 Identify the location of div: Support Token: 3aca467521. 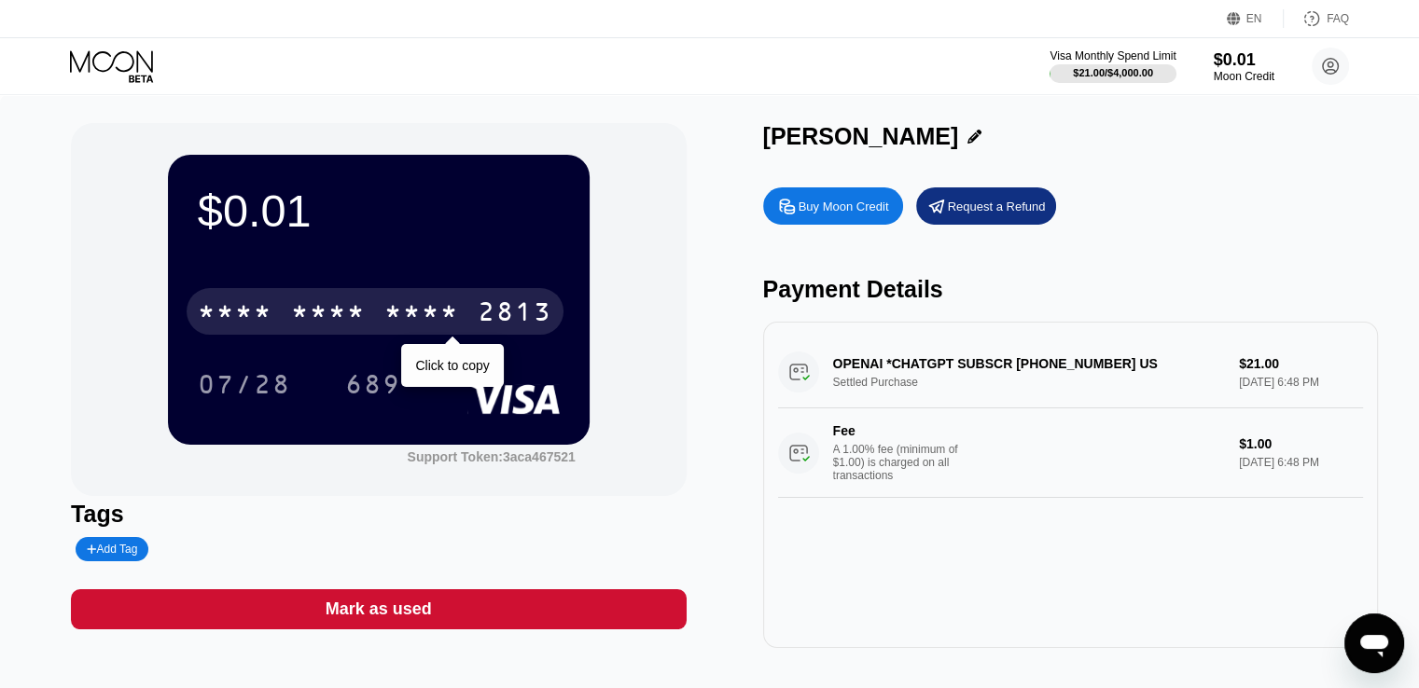
(491, 457).